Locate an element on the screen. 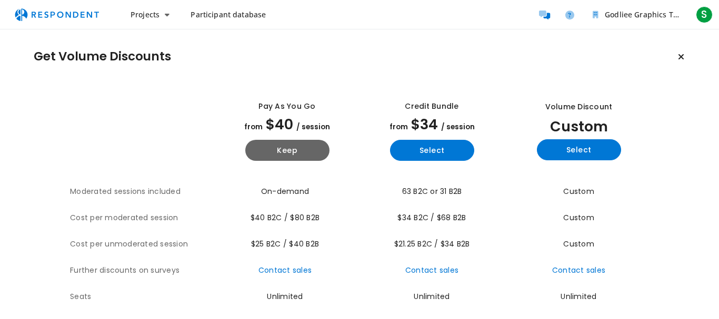  th: Further discounts on surveys is located at coordinates (142, 271).